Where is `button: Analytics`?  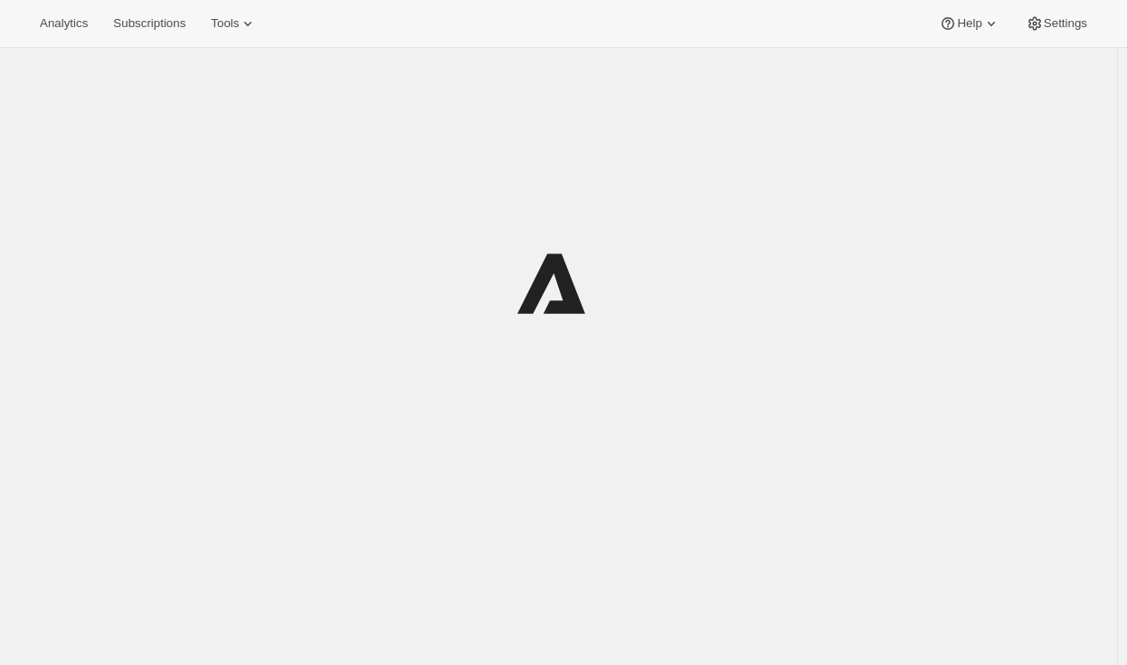 button: Analytics is located at coordinates (63, 24).